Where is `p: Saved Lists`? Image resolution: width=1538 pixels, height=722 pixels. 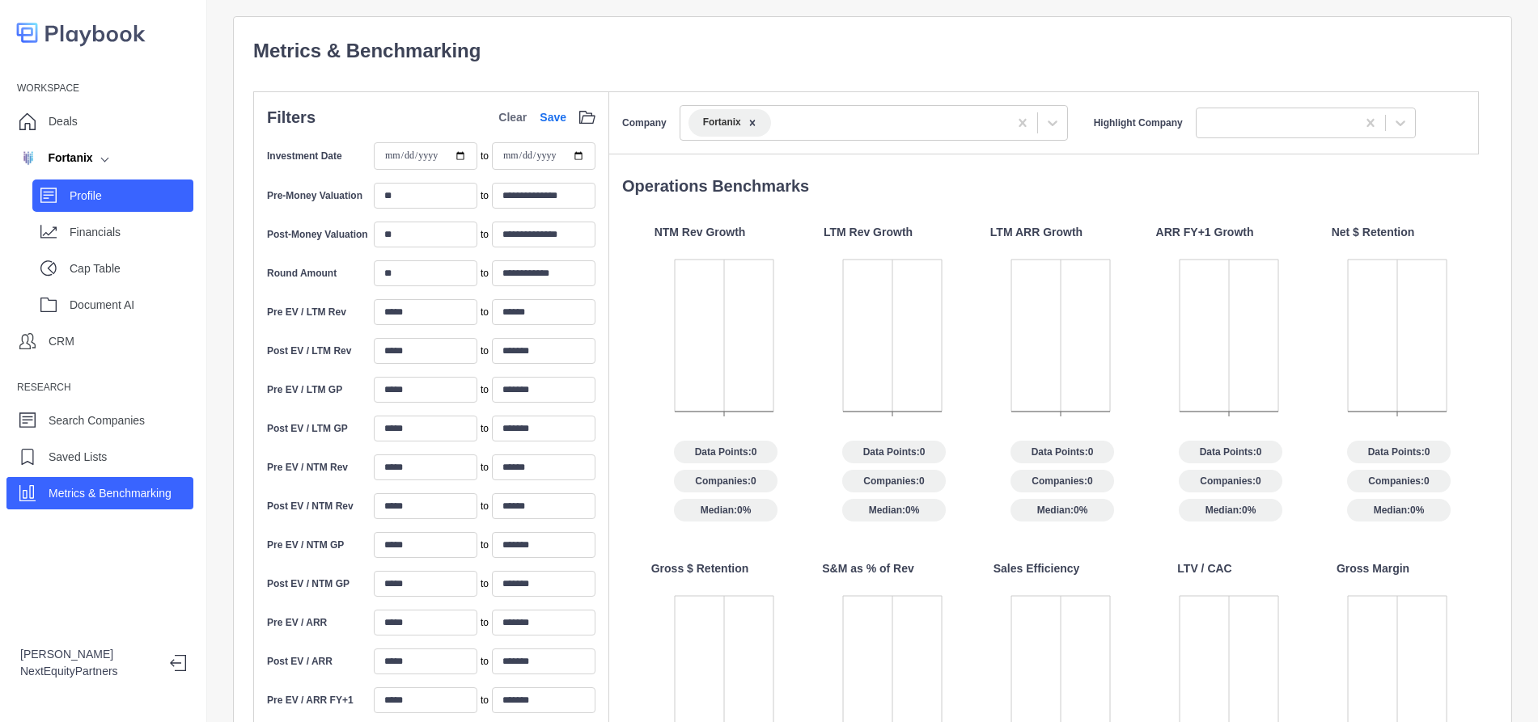
p: Saved Lists is located at coordinates (78, 457).